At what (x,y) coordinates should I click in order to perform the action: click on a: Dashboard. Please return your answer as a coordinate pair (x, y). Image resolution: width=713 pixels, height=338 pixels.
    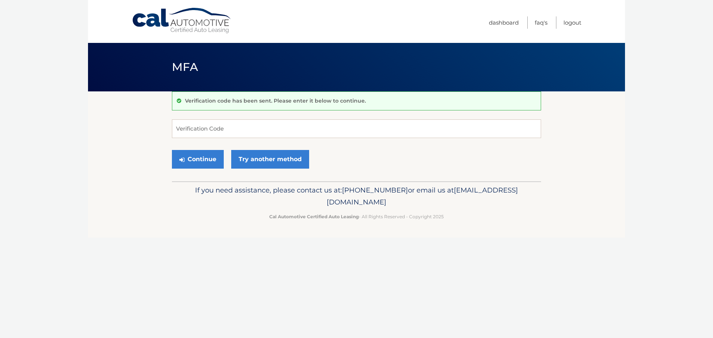
    Looking at the image, I should click on (503, 22).